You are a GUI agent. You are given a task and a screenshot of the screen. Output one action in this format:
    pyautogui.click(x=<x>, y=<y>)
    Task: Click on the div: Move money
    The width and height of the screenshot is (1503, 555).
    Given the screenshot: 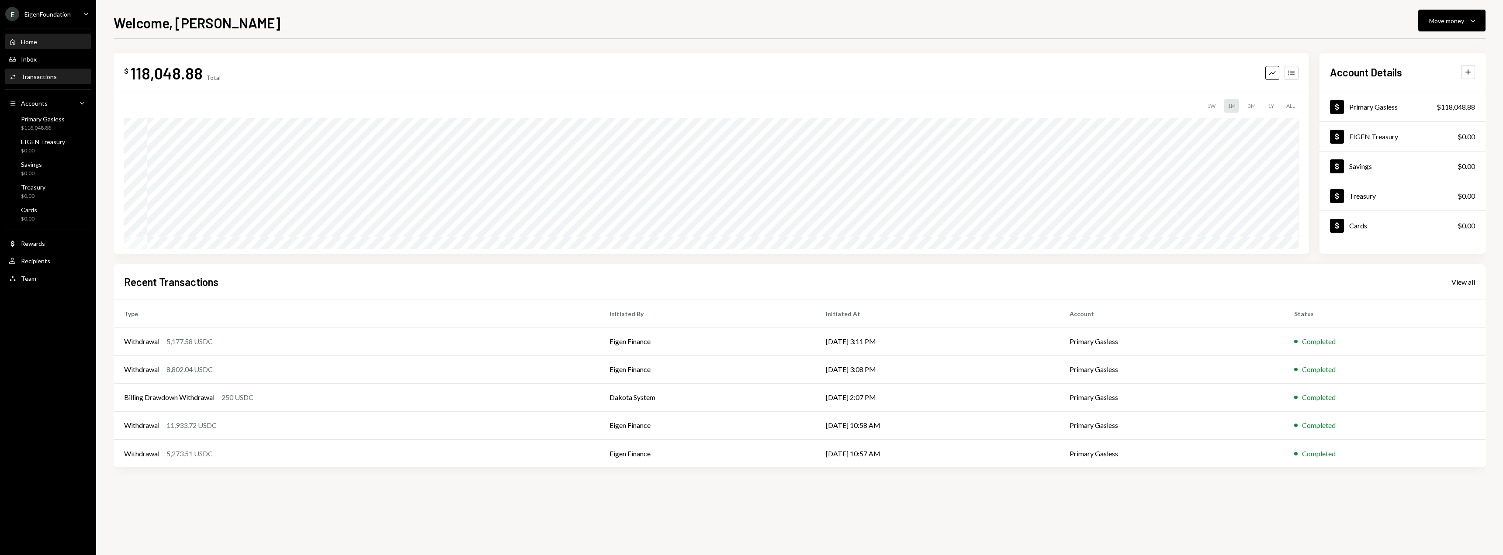 What is the action you would take?
    pyautogui.click(x=1447, y=21)
    